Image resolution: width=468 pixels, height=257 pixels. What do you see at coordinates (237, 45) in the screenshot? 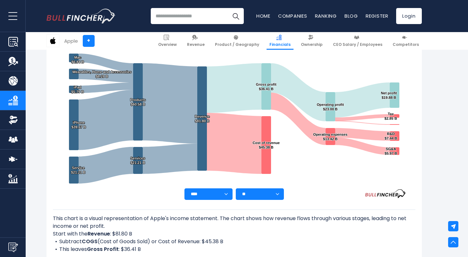
I see `span: Product / Geography` at bounding box center [237, 45].